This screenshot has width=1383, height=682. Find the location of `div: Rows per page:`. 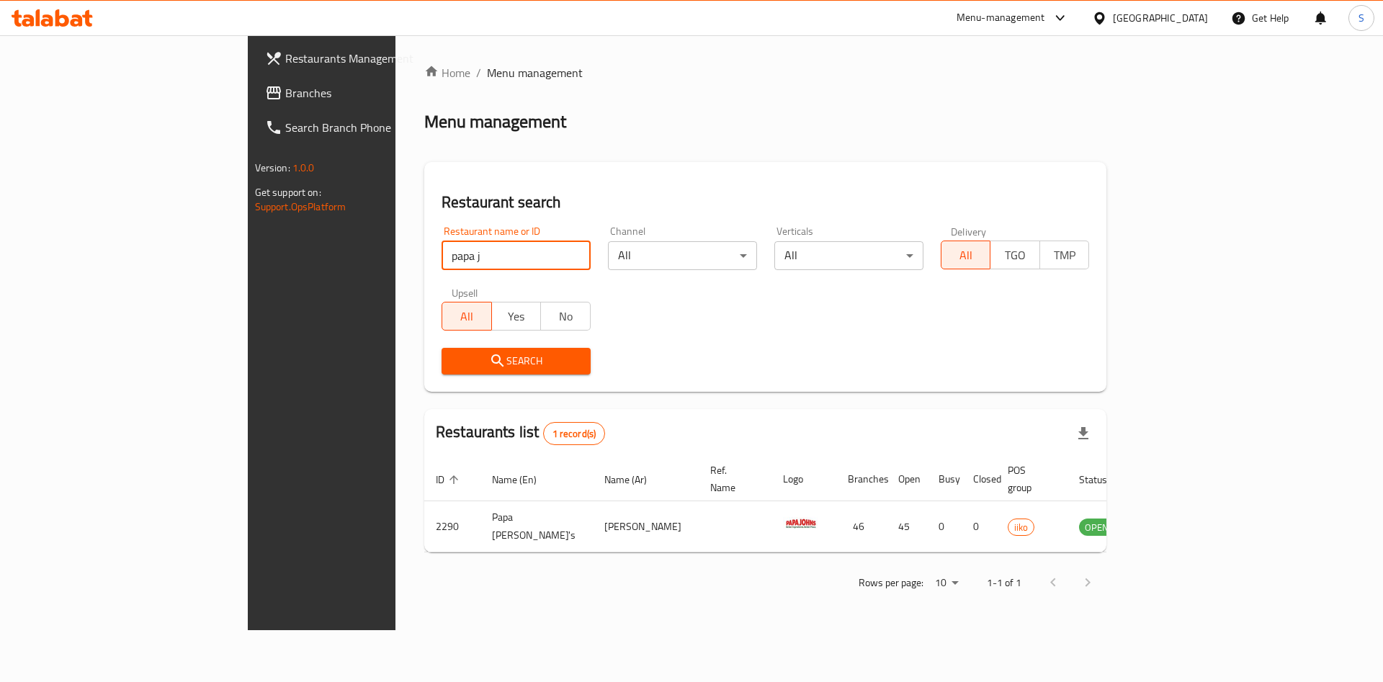

div: Rows per page: is located at coordinates (947, 583).